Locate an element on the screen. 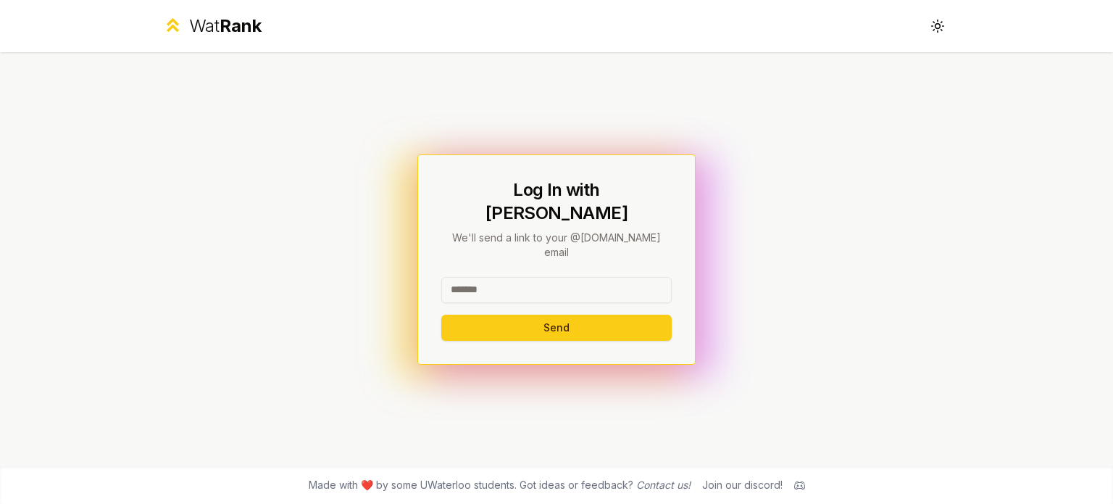 This screenshot has height=504, width=1113. span: Made with ❤️ by some UWaterloo students. Got ideas or feedback? is located at coordinates (499, 485).